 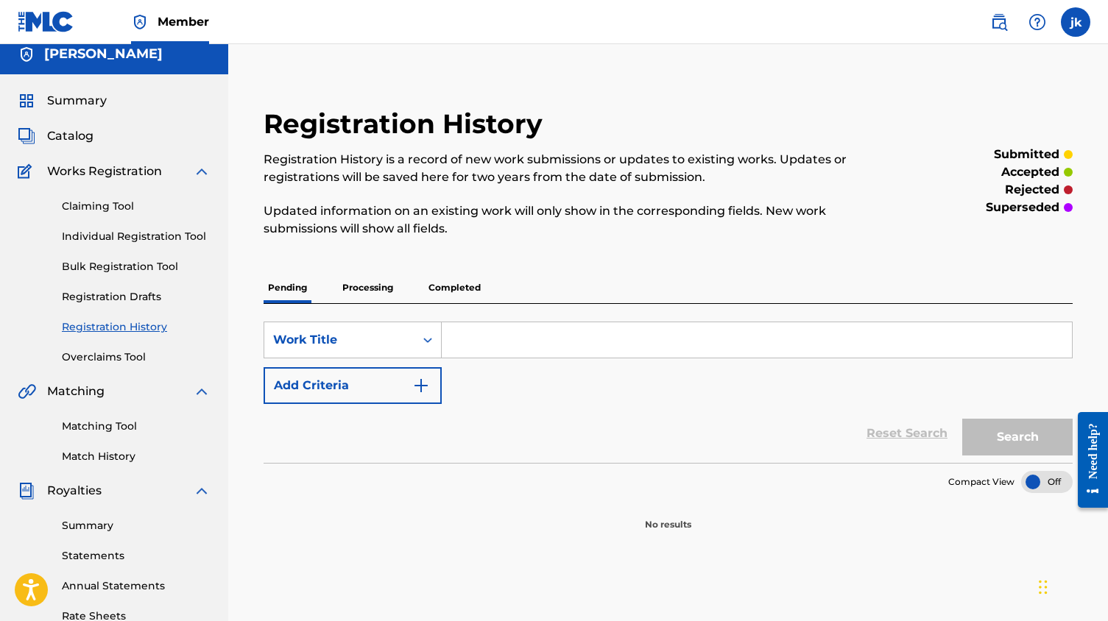 I want to click on img: Royalties, so click(x=27, y=491).